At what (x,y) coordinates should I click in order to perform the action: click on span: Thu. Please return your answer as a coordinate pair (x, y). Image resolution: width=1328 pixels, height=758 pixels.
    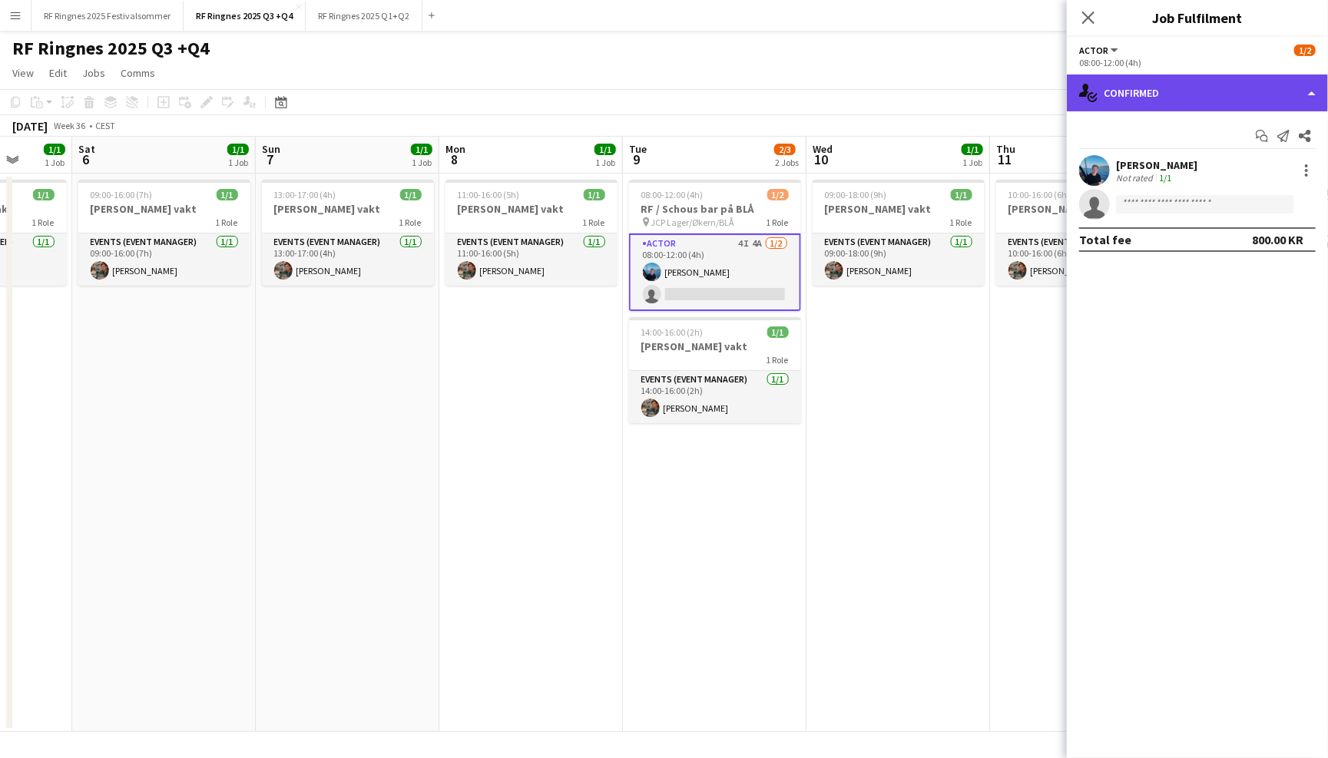
    Looking at the image, I should click on (1006, 149).